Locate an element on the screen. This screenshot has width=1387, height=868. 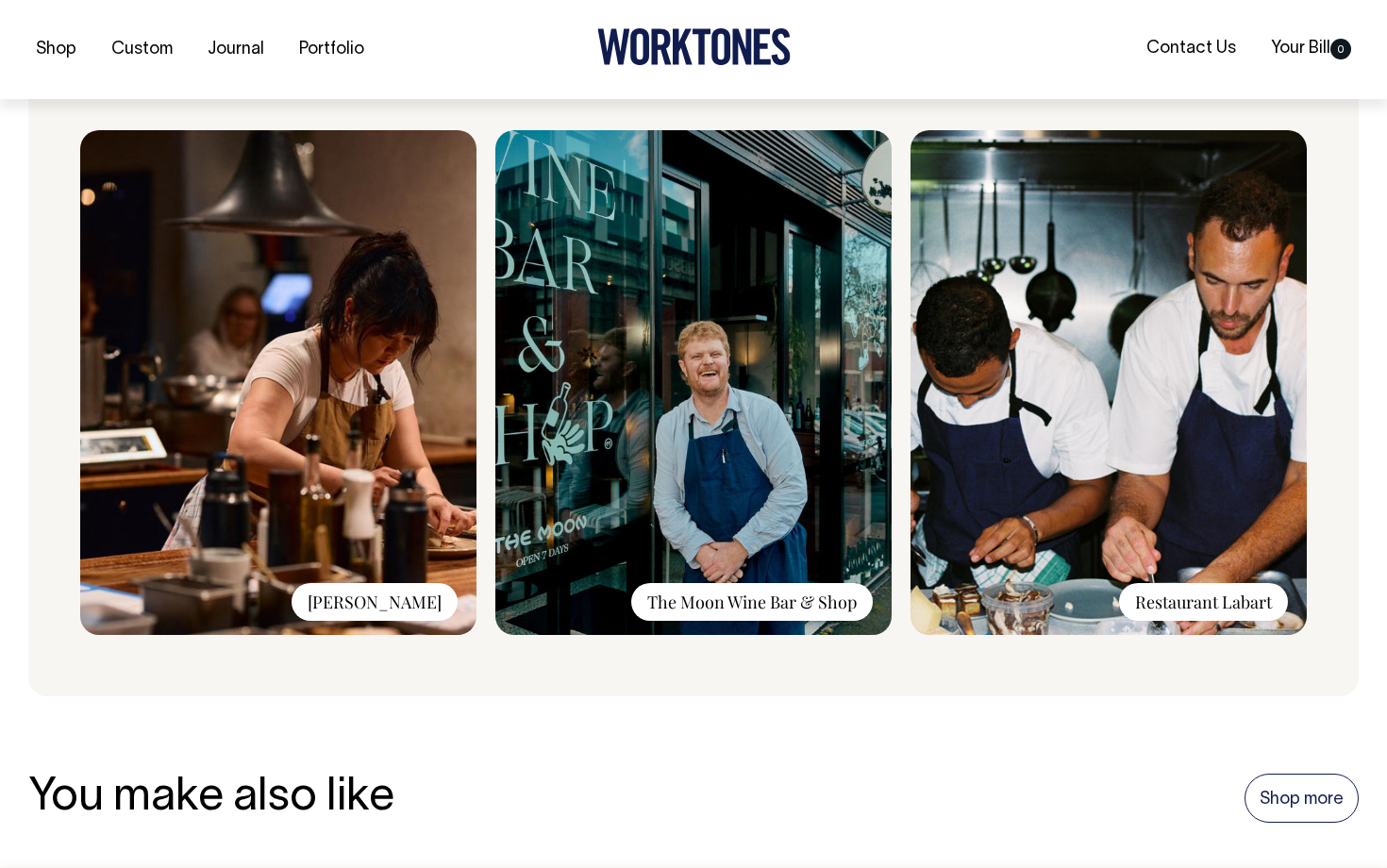
div: Restaurant Labart is located at coordinates (1202, 602).